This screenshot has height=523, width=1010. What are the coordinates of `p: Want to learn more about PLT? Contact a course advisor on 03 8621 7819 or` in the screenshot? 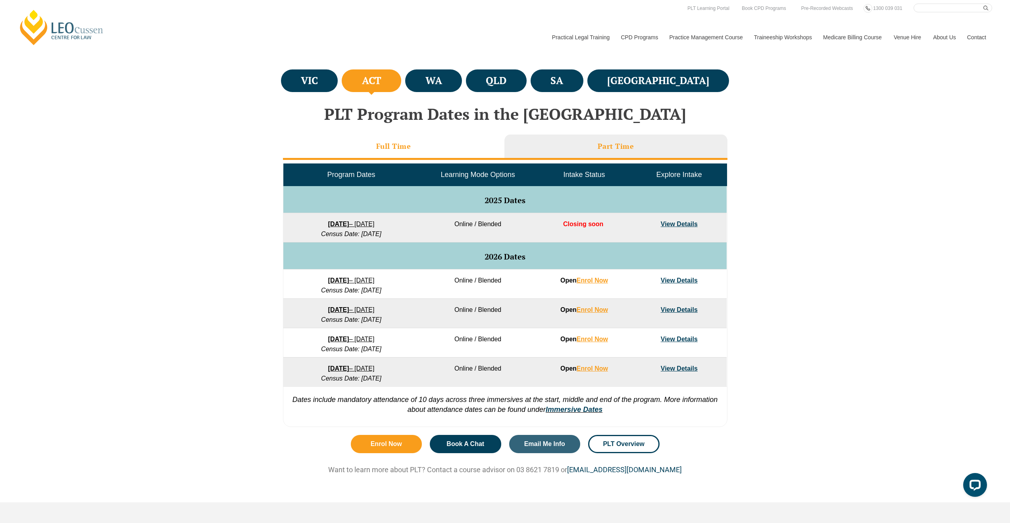 It's located at (505, 469).